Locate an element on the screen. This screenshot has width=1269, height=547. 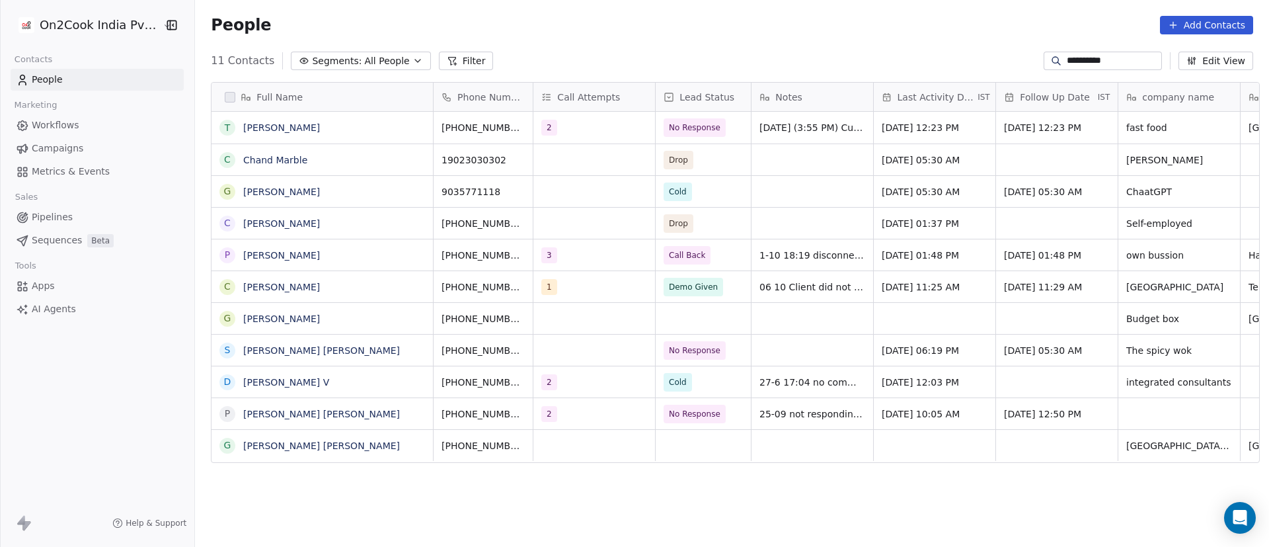
span: Apps is located at coordinates (43, 286).